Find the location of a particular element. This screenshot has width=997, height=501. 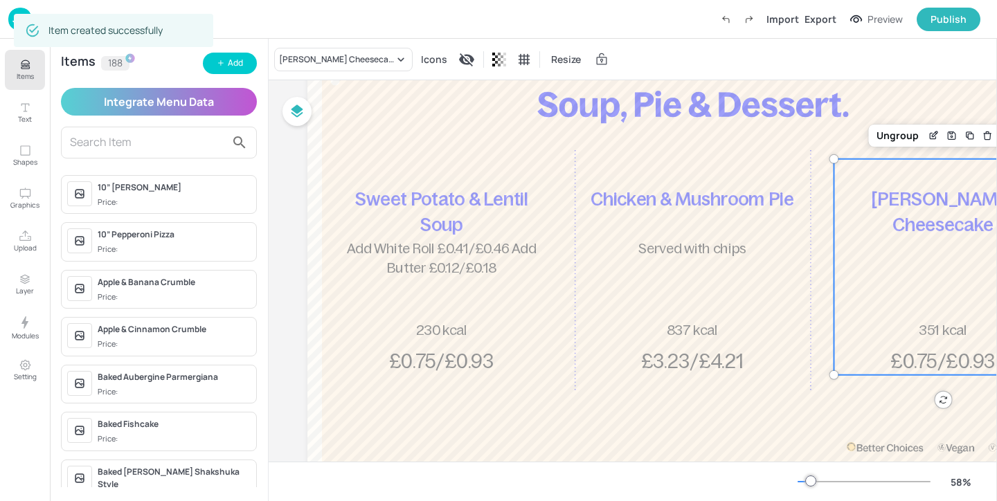

p: Layer is located at coordinates (25, 291).